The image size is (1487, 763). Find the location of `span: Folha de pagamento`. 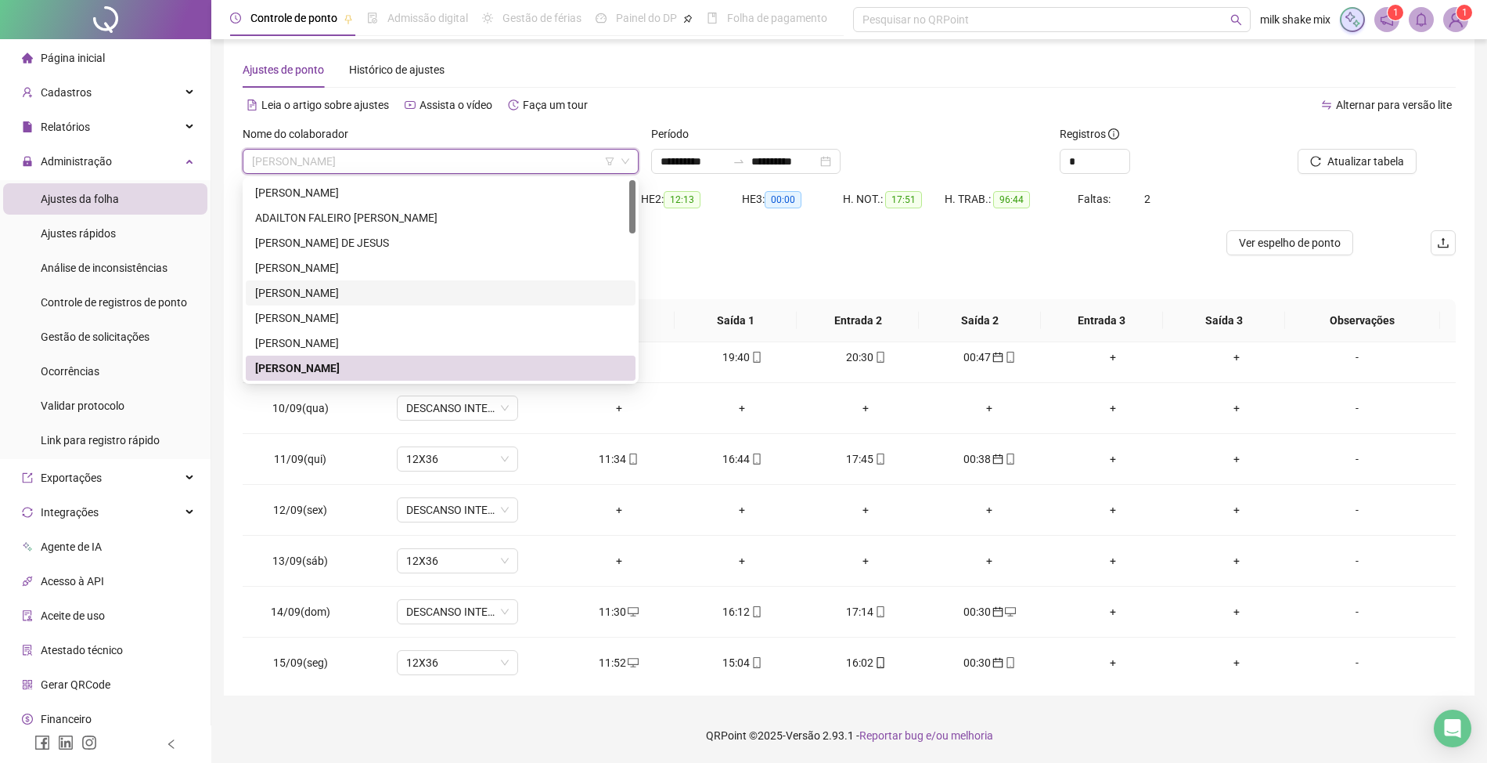

span: Folha de pagamento is located at coordinates (777, 18).